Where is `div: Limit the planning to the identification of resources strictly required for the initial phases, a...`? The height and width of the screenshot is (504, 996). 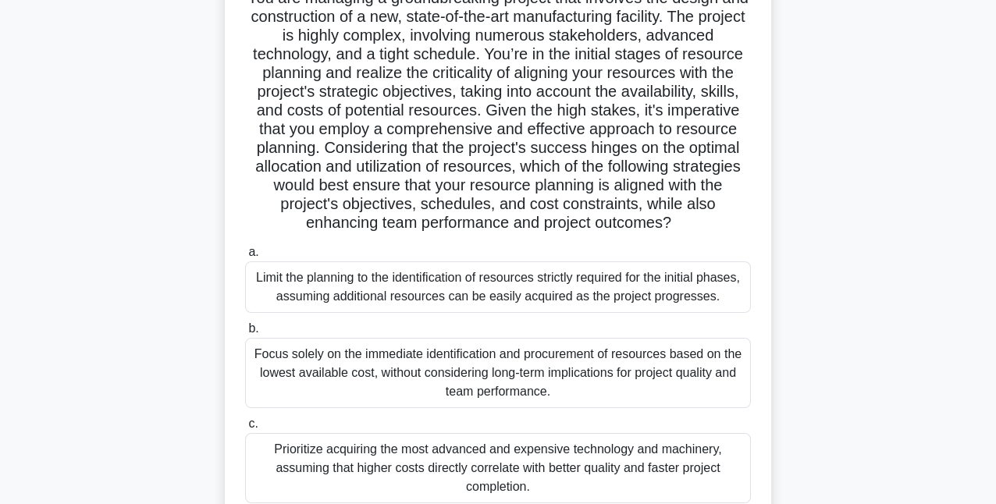 div: Limit the planning to the identification of resources strictly required for the initial phases, a... is located at coordinates (498, 287).